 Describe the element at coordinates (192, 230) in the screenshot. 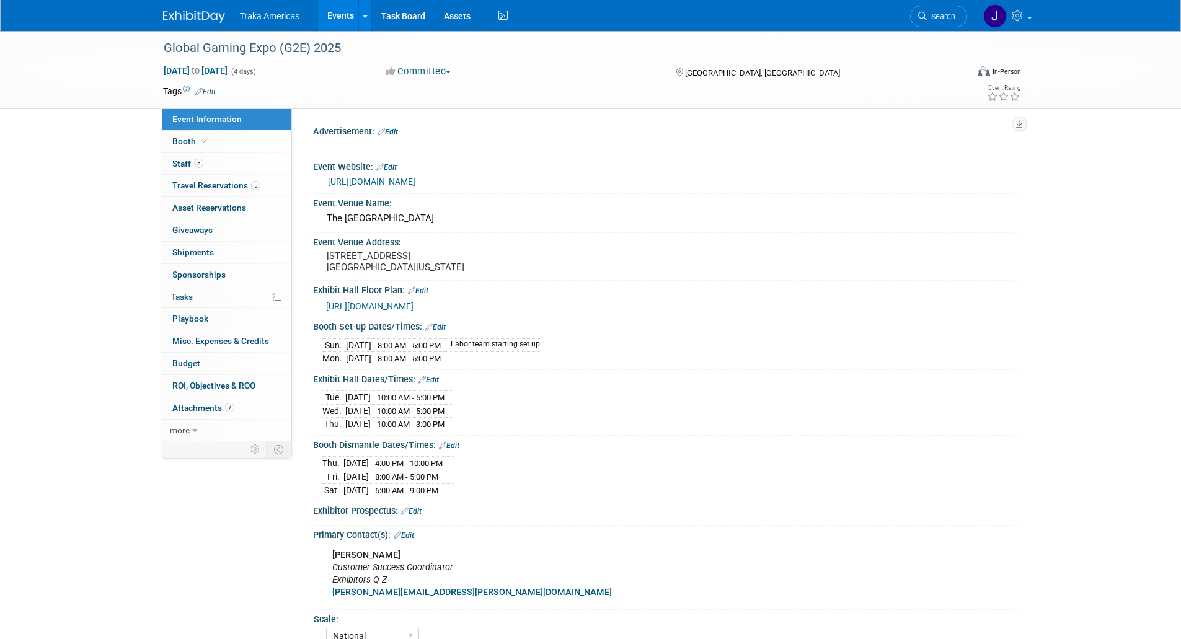

I see `span: Giveaways` at that location.